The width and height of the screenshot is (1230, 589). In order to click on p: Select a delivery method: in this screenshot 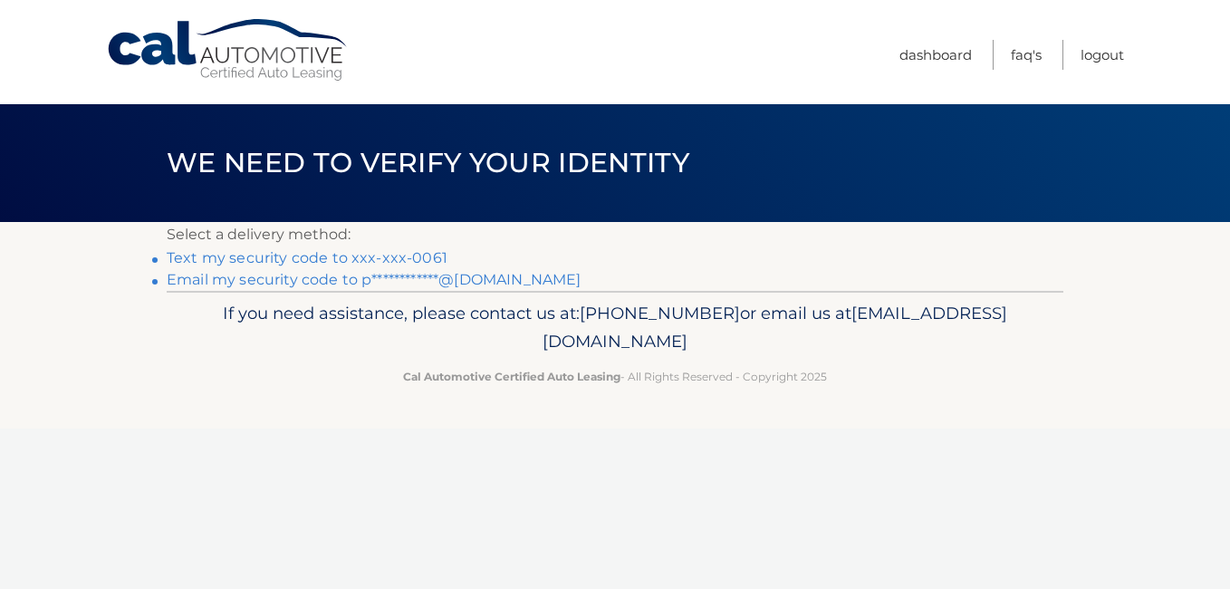, I will do `click(615, 235)`.